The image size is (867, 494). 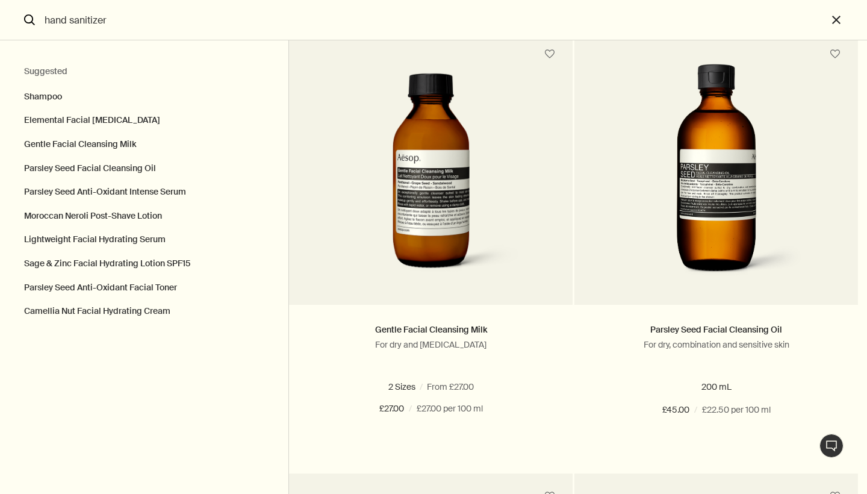 I want to click on a: Parsley Seed Facial Cleansing Oil, so click(x=716, y=329).